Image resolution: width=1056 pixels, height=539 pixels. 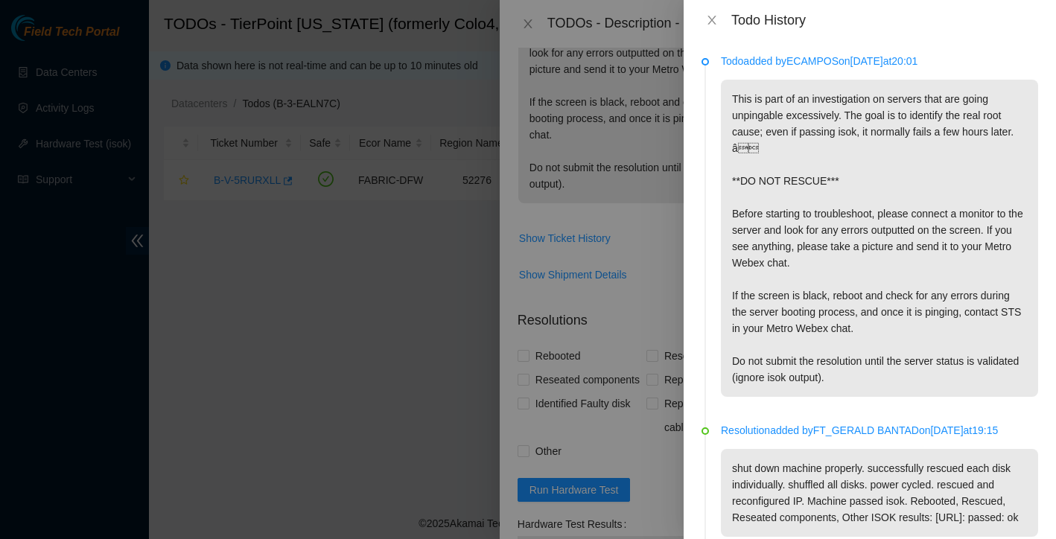 What do you see at coordinates (712, 20) in the screenshot?
I see `span: close` at bounding box center [712, 20].